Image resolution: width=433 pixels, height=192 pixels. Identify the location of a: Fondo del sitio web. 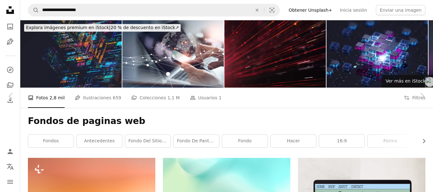
(148, 141).